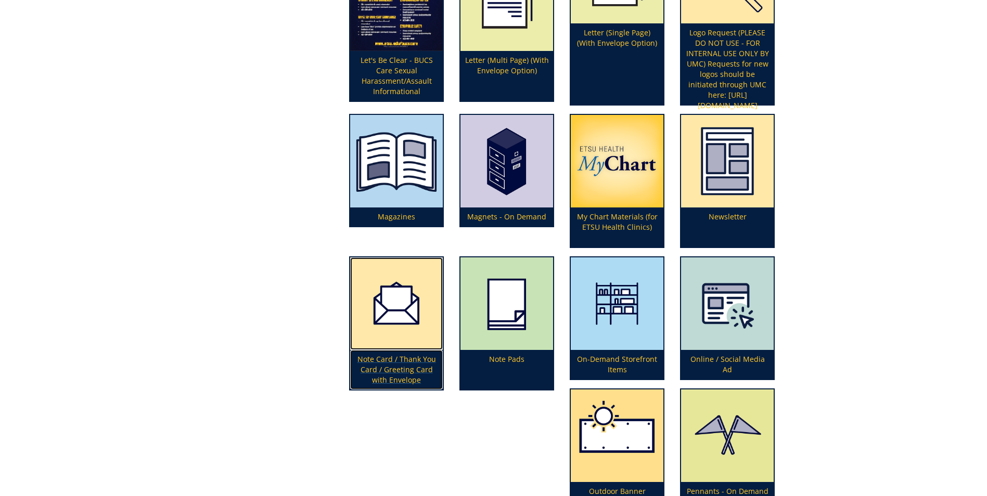 This screenshot has width=987, height=496. I want to click on a: Note Pads, so click(507, 324).